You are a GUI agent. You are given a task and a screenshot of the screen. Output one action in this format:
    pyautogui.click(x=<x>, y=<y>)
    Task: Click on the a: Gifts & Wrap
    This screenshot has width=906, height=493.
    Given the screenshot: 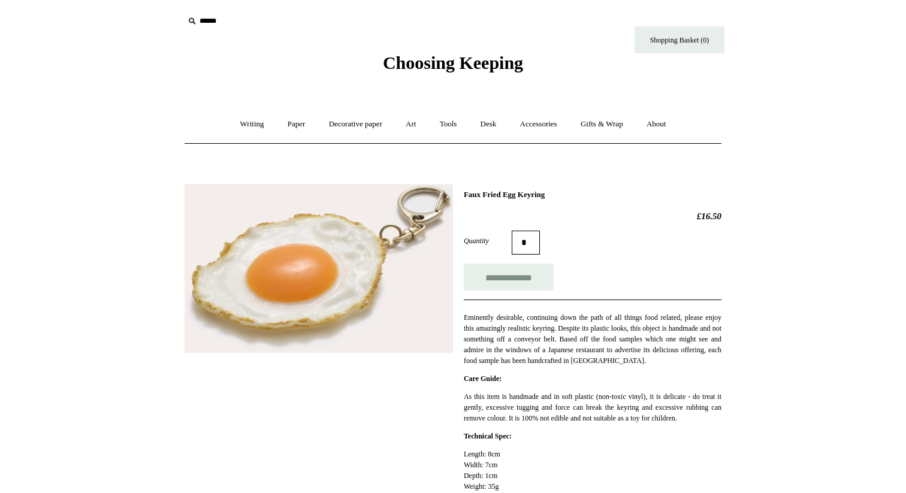 What is the action you would take?
    pyautogui.click(x=601, y=124)
    